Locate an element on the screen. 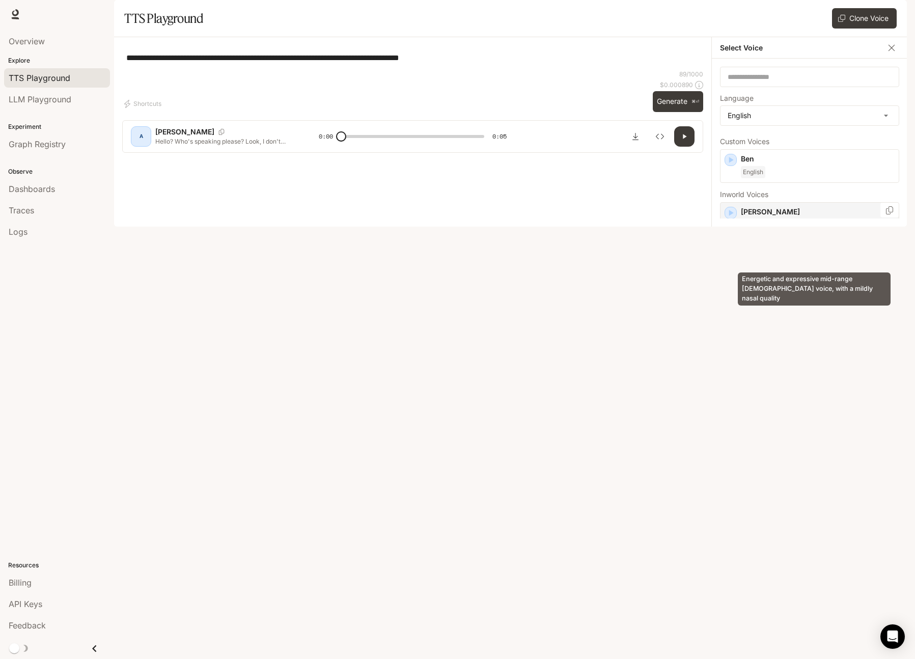 This screenshot has width=915, height=659. p: Ben is located at coordinates (818, 159).